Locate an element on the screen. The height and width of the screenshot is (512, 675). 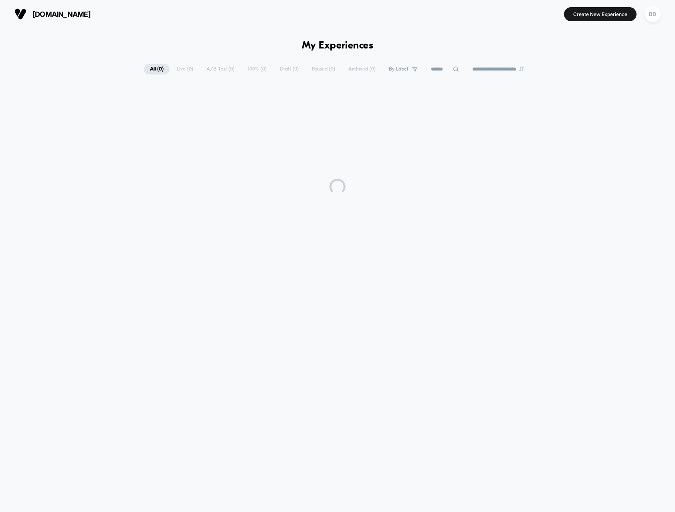
img: Visually logo is located at coordinates (20, 14).